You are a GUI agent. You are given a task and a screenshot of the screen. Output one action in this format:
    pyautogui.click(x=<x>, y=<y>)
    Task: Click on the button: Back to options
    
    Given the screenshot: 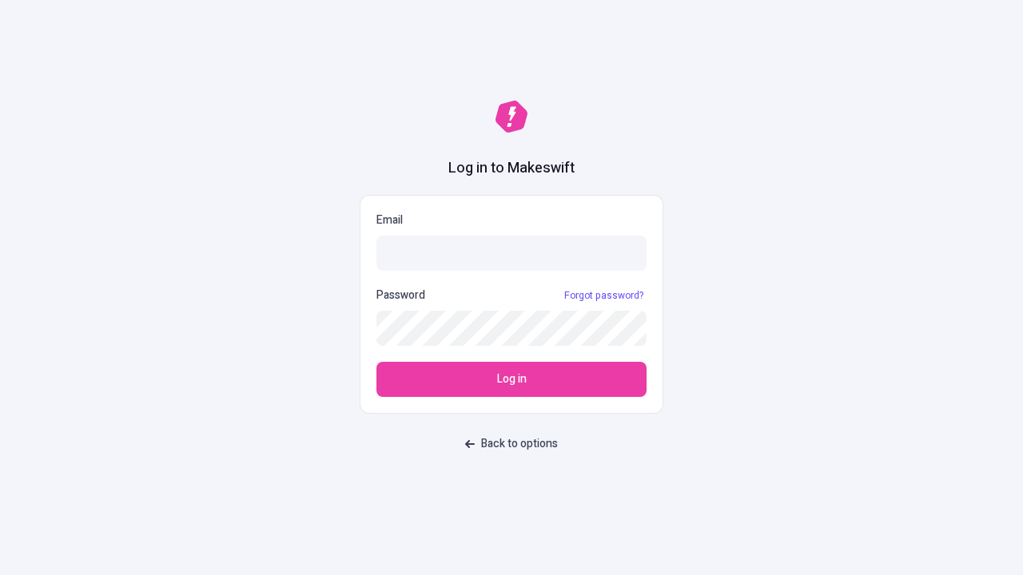 What is the action you would take?
    pyautogui.click(x=511, y=444)
    